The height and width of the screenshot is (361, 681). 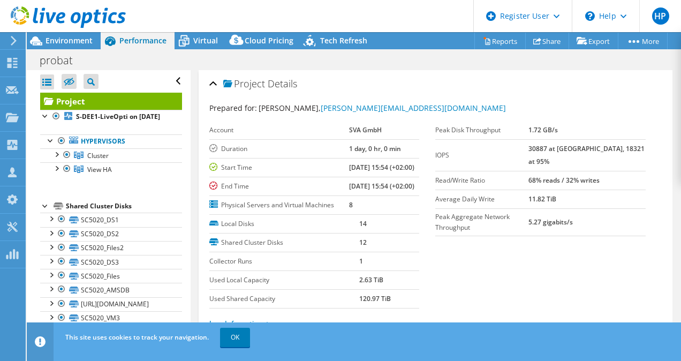 What do you see at coordinates (244, 84) in the screenshot?
I see `span: Project` at bounding box center [244, 84].